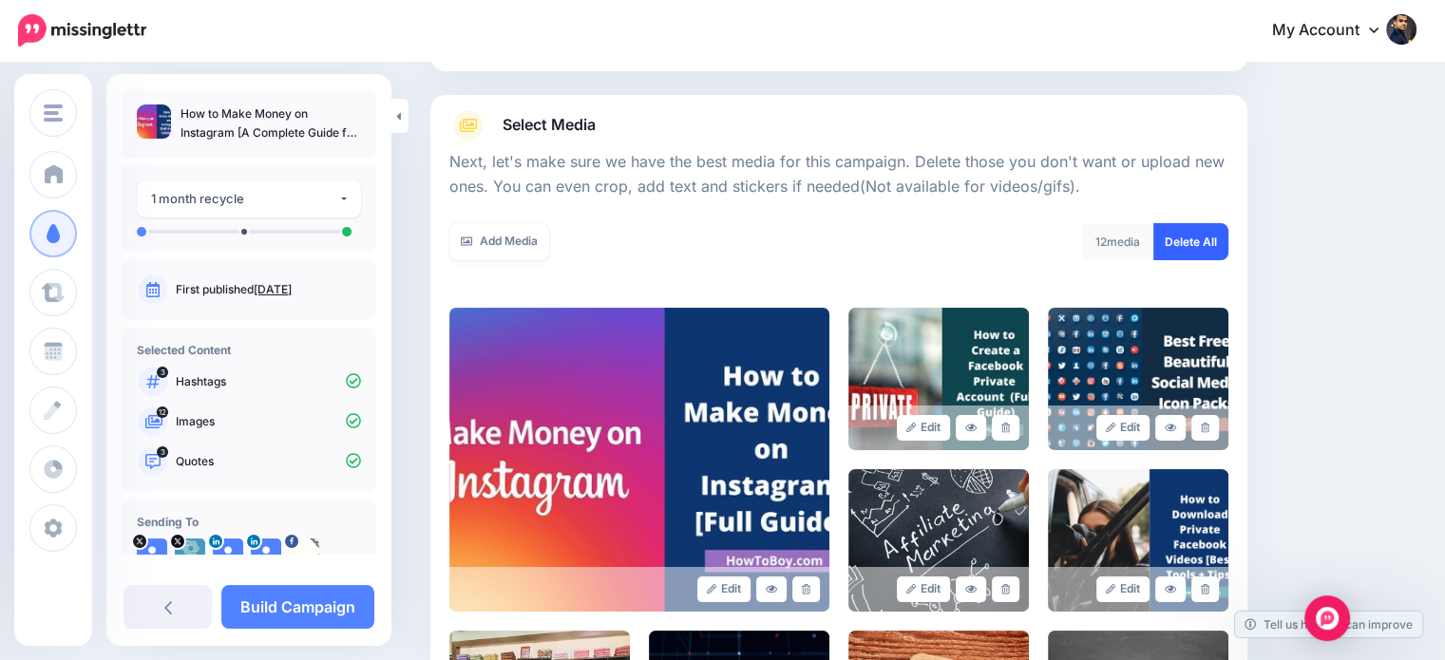 The image size is (1445, 660). I want to click on img: 88d7f4ef43e099569fffe5c9186d7393_large.jpg, so click(939, 379).